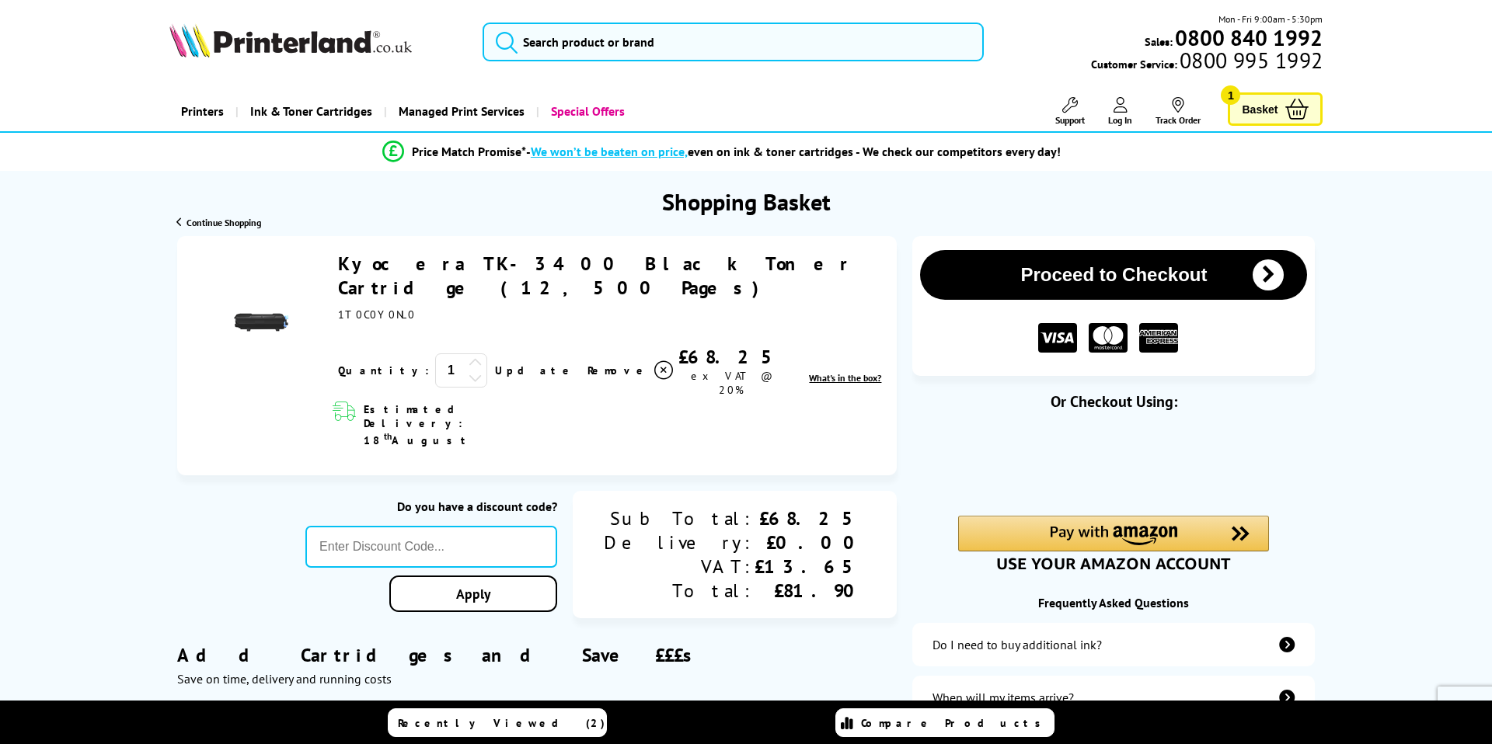 This screenshot has width=1492, height=744. Describe the element at coordinates (1120, 111) in the screenshot. I see `a: Log In` at that location.